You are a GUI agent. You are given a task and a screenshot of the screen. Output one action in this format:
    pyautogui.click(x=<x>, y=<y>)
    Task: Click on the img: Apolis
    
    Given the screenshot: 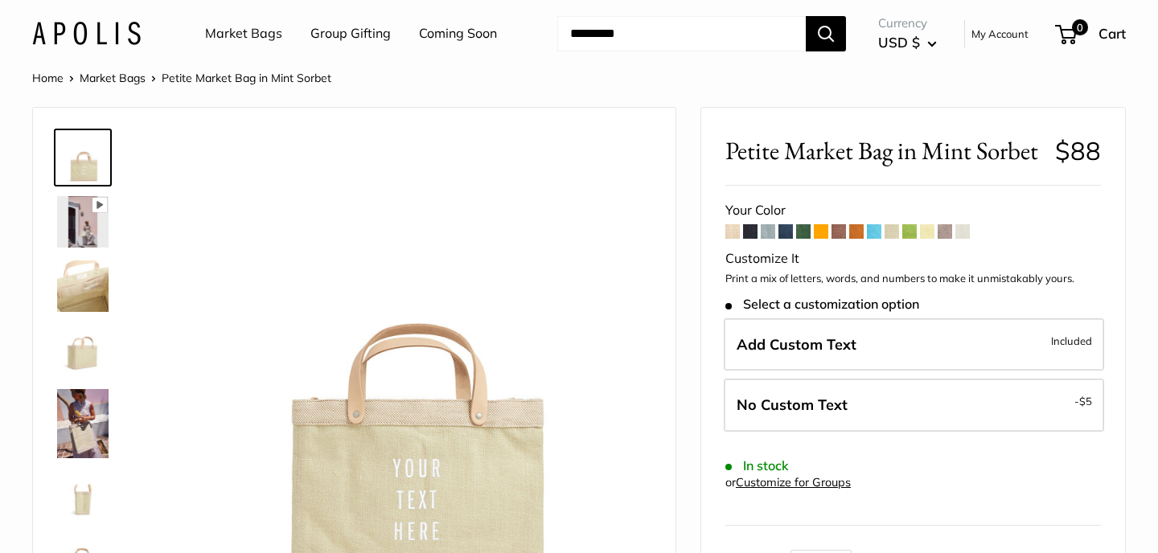 What is the action you would take?
    pyautogui.click(x=86, y=33)
    